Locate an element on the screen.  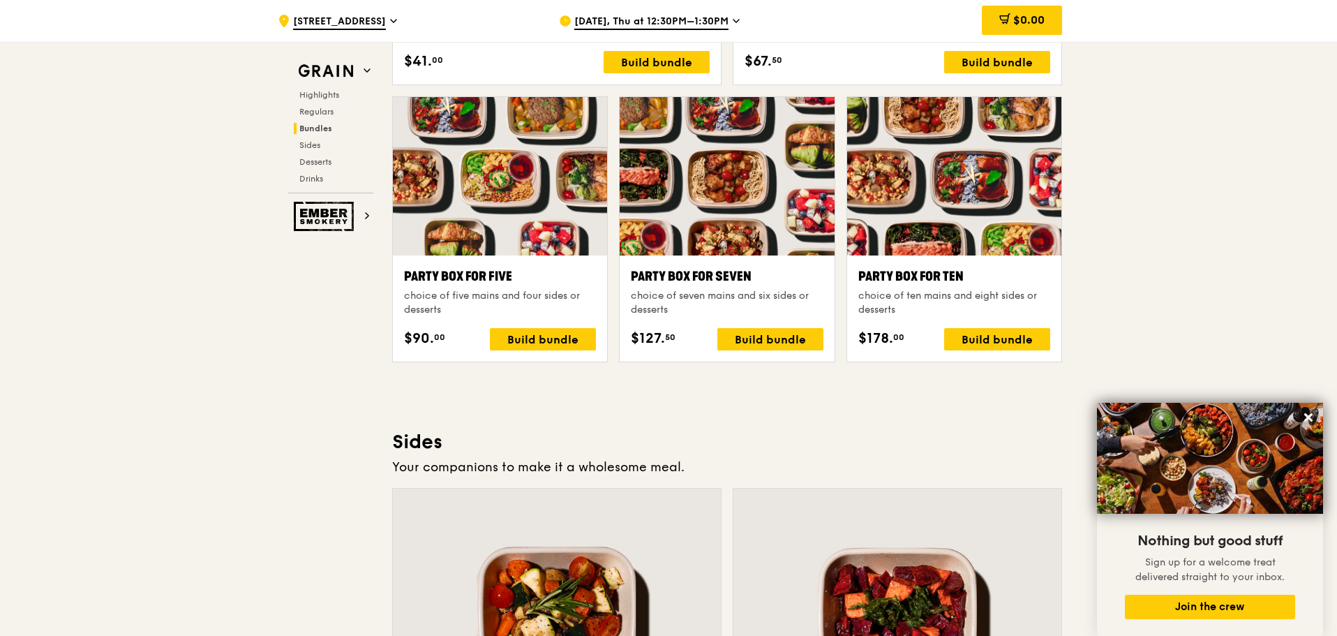
div: Your companions to make it a wholesome meal. is located at coordinates (727, 467).